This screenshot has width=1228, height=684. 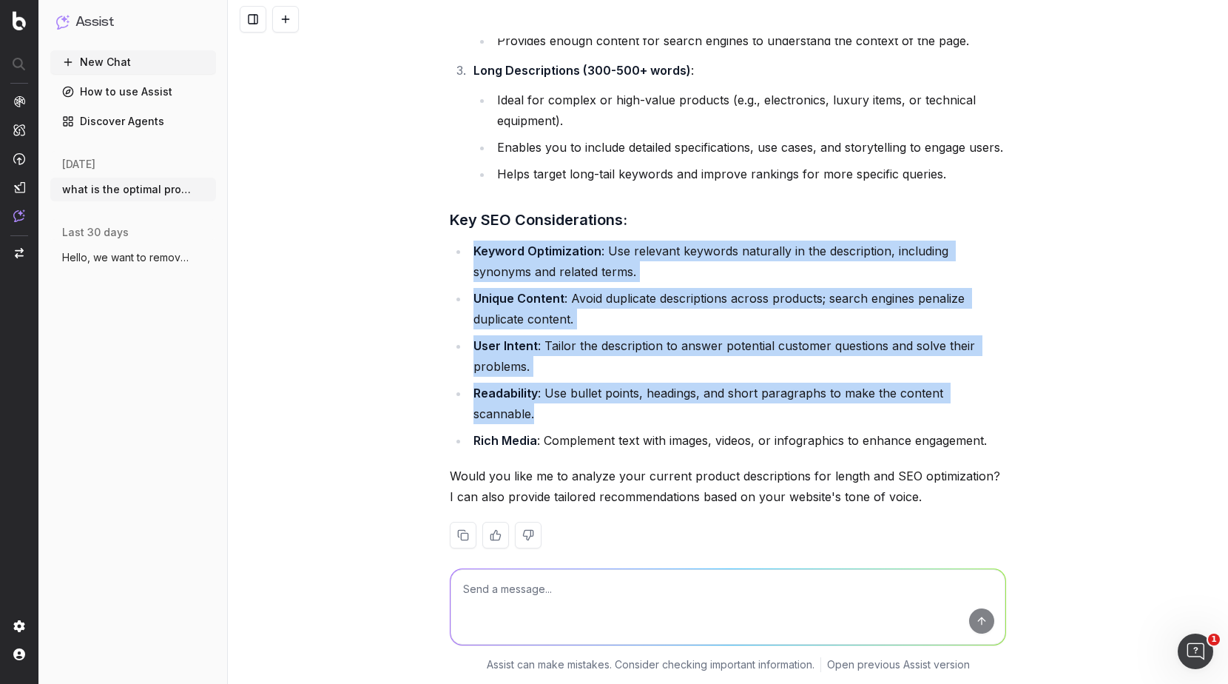 What do you see at coordinates (749, 41) in the screenshot?
I see `li: Provides enough content for search engines to understand the context of the page.` at bounding box center [749, 41].